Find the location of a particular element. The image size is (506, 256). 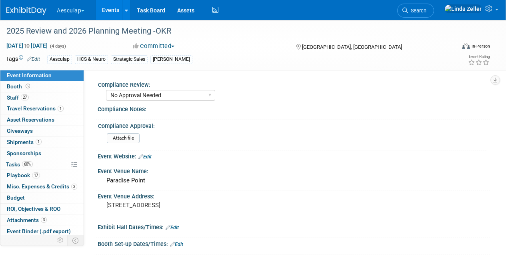

div: Paradise Point is located at coordinates (293, 180).